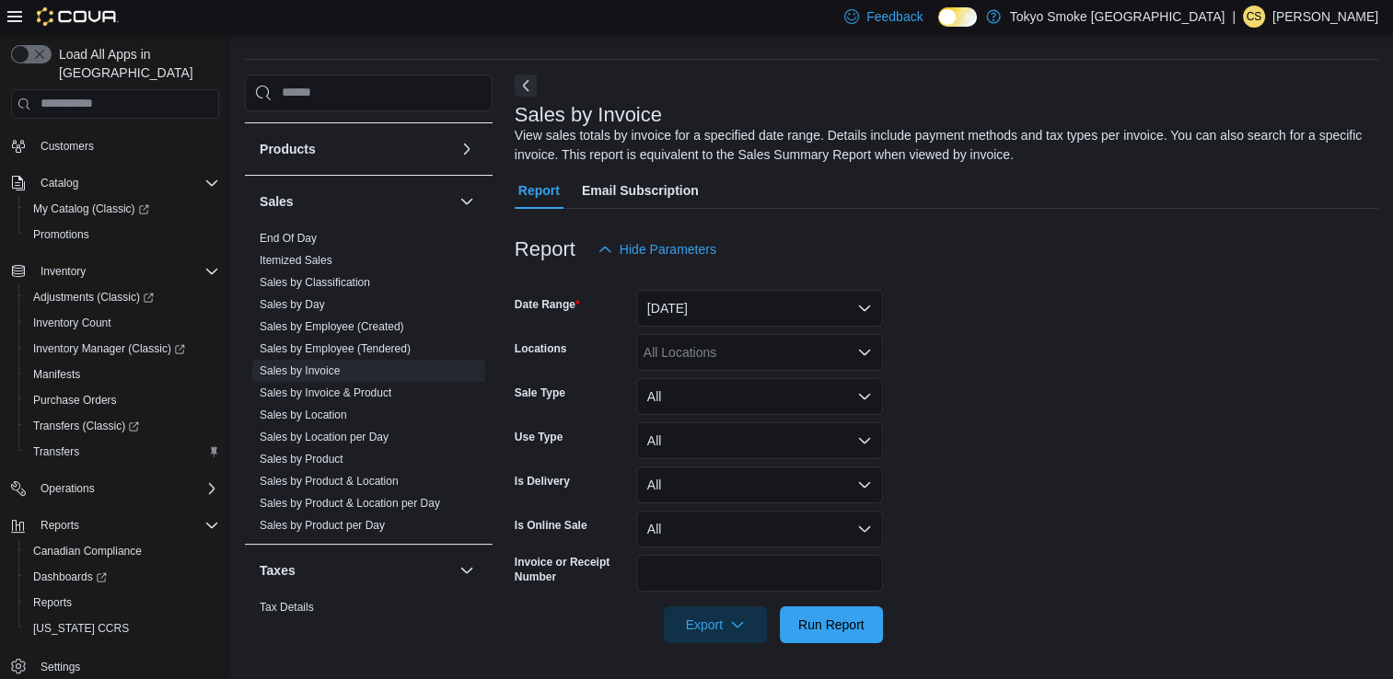 Image resolution: width=1393 pixels, height=679 pixels. What do you see at coordinates (942, 145) in the screenshot?
I see `div: View sales totals by invoice for a specified date range. Details include payment methods and tax ...` at bounding box center [942, 145].